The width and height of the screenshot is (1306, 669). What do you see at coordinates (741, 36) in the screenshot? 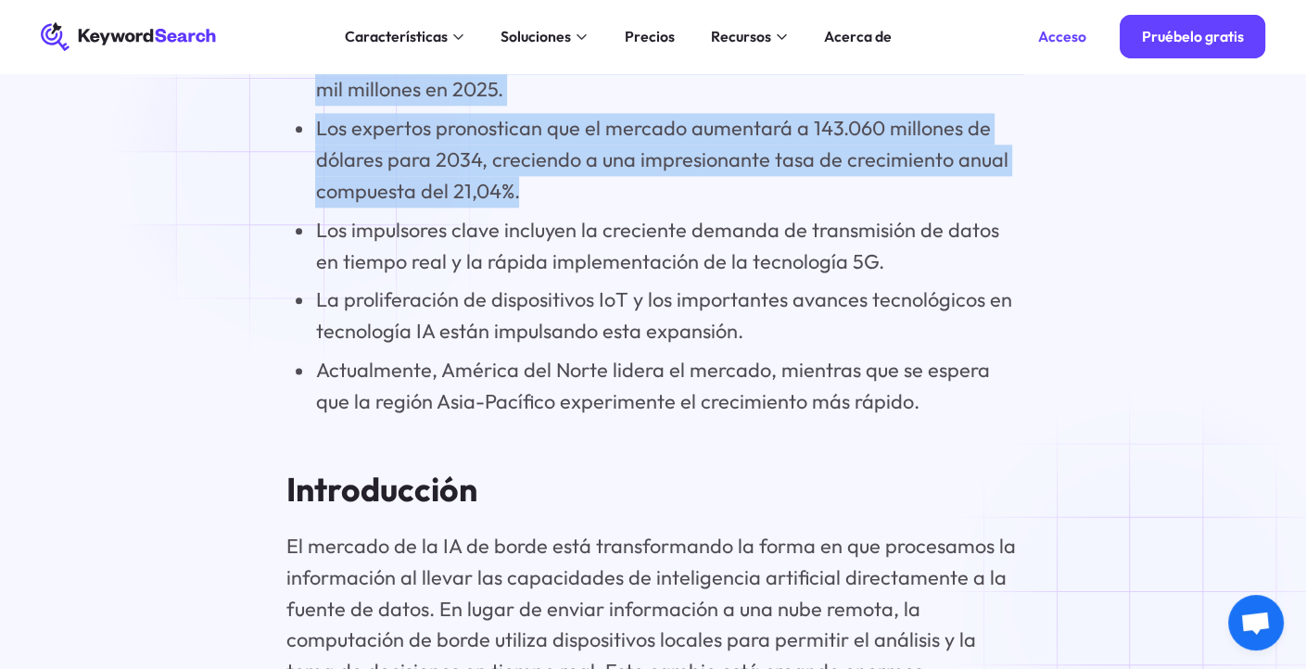
I see `font: Recursos` at bounding box center [741, 36].